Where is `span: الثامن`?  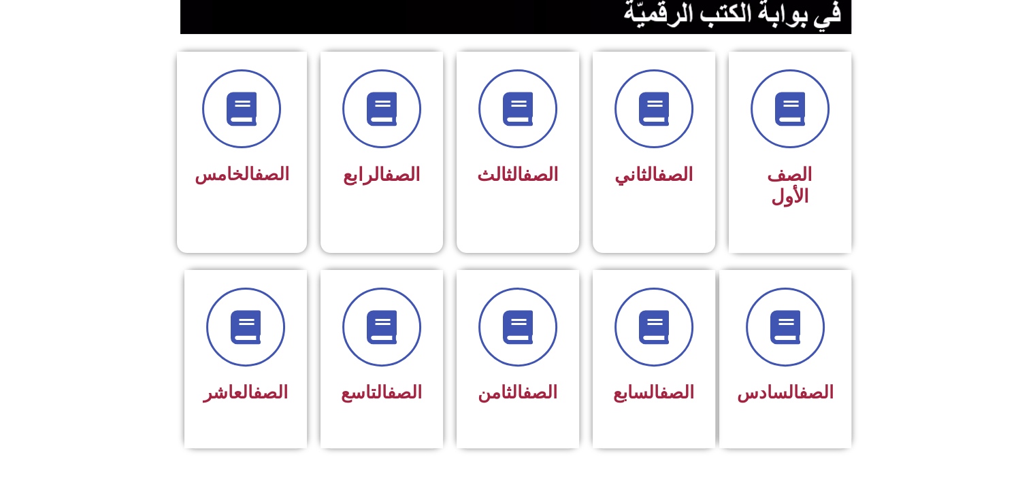
span: الثامن is located at coordinates (517, 393).